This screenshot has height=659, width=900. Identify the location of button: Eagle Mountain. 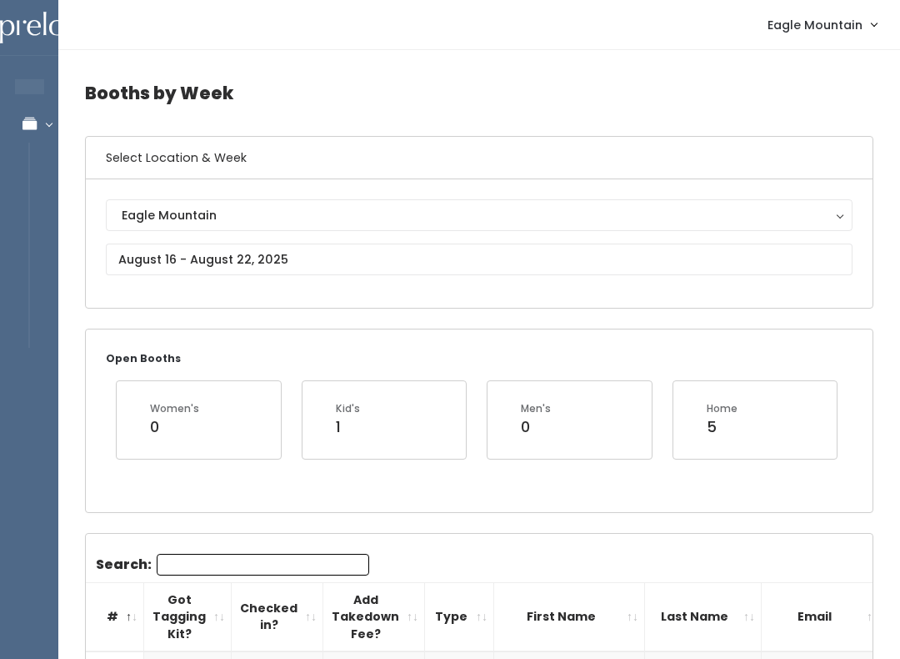
(479, 215).